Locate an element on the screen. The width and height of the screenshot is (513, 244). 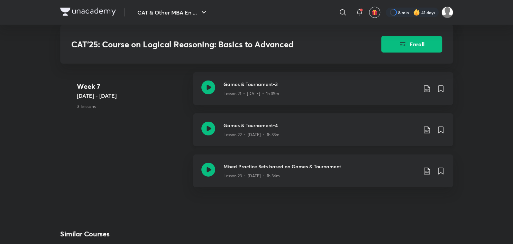
h3: Games & Tournament-4 is located at coordinates (320, 125).